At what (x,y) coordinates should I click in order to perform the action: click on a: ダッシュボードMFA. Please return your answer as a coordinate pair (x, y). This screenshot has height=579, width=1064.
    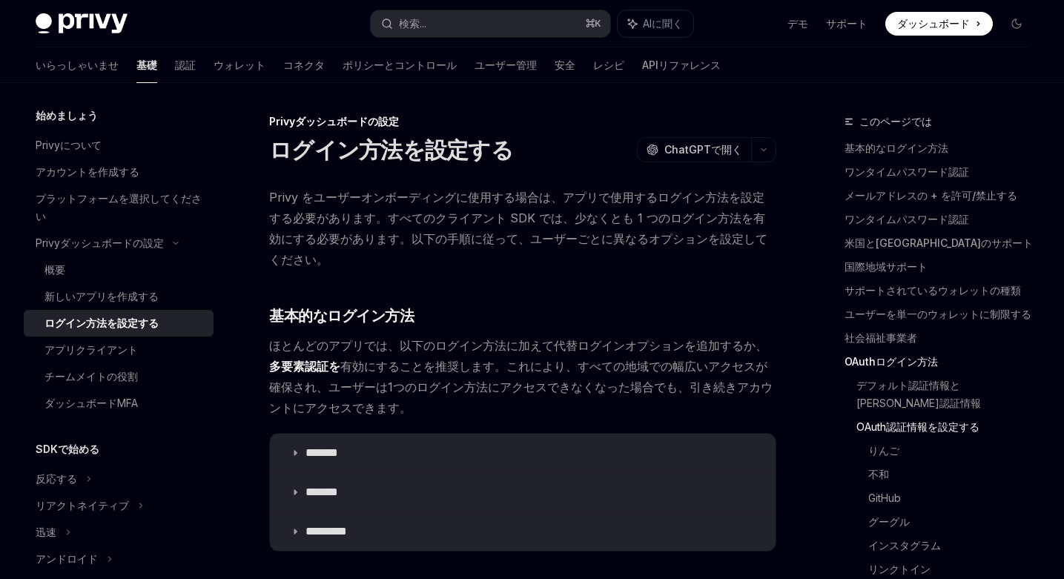
    Looking at the image, I should click on (119, 404).